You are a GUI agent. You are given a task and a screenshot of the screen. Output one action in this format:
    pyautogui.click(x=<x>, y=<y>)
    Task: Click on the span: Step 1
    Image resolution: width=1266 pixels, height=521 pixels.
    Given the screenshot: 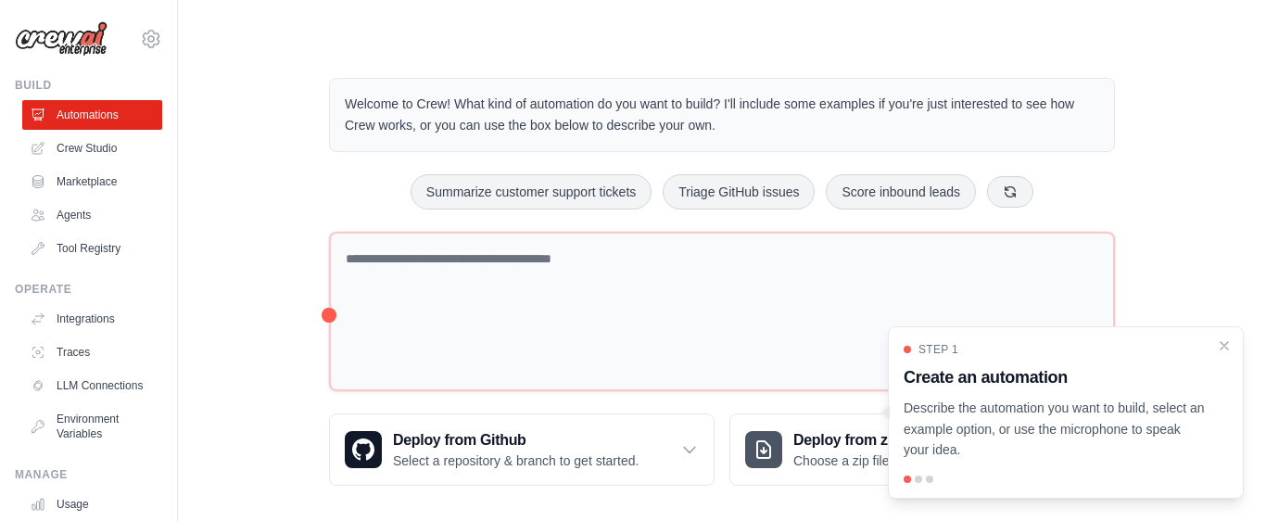 What is the action you would take?
    pyautogui.click(x=938, y=349)
    